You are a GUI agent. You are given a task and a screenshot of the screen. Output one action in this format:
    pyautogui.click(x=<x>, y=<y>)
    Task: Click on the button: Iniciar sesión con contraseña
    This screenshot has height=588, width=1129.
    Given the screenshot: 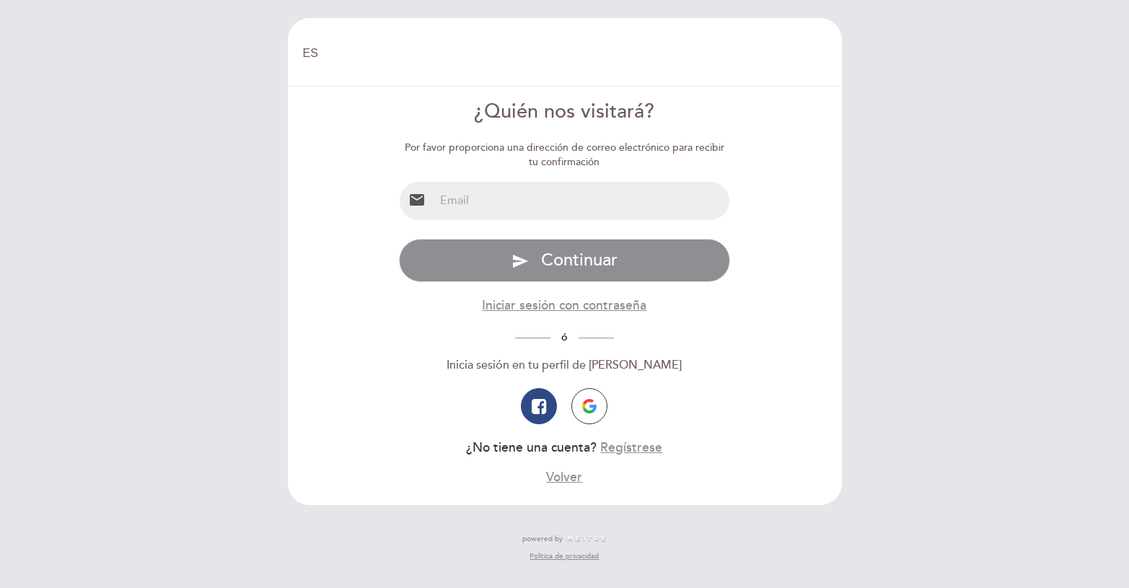 What is the action you would take?
    pyautogui.click(x=564, y=305)
    